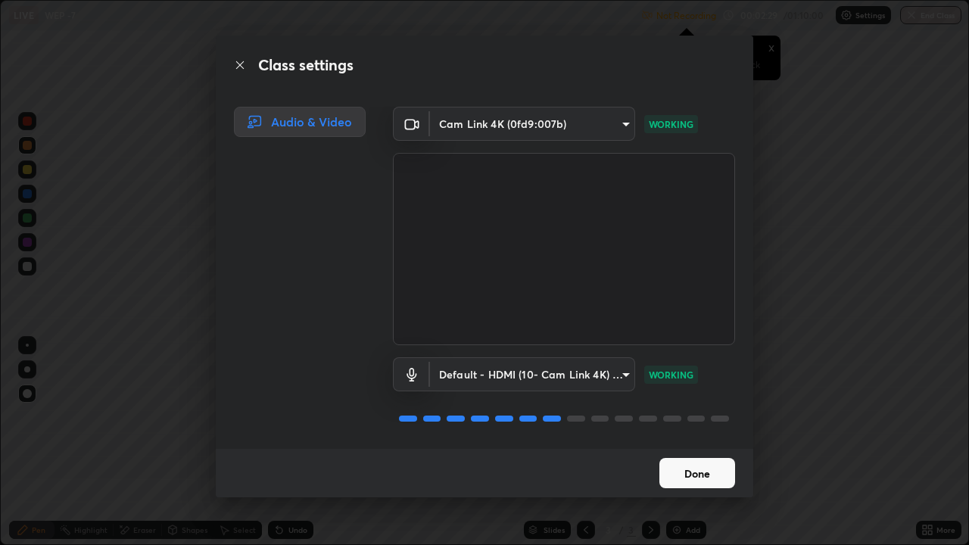 This screenshot has width=969, height=545. What do you see at coordinates (300, 122) in the screenshot?
I see `div: Audio & Video` at bounding box center [300, 122].